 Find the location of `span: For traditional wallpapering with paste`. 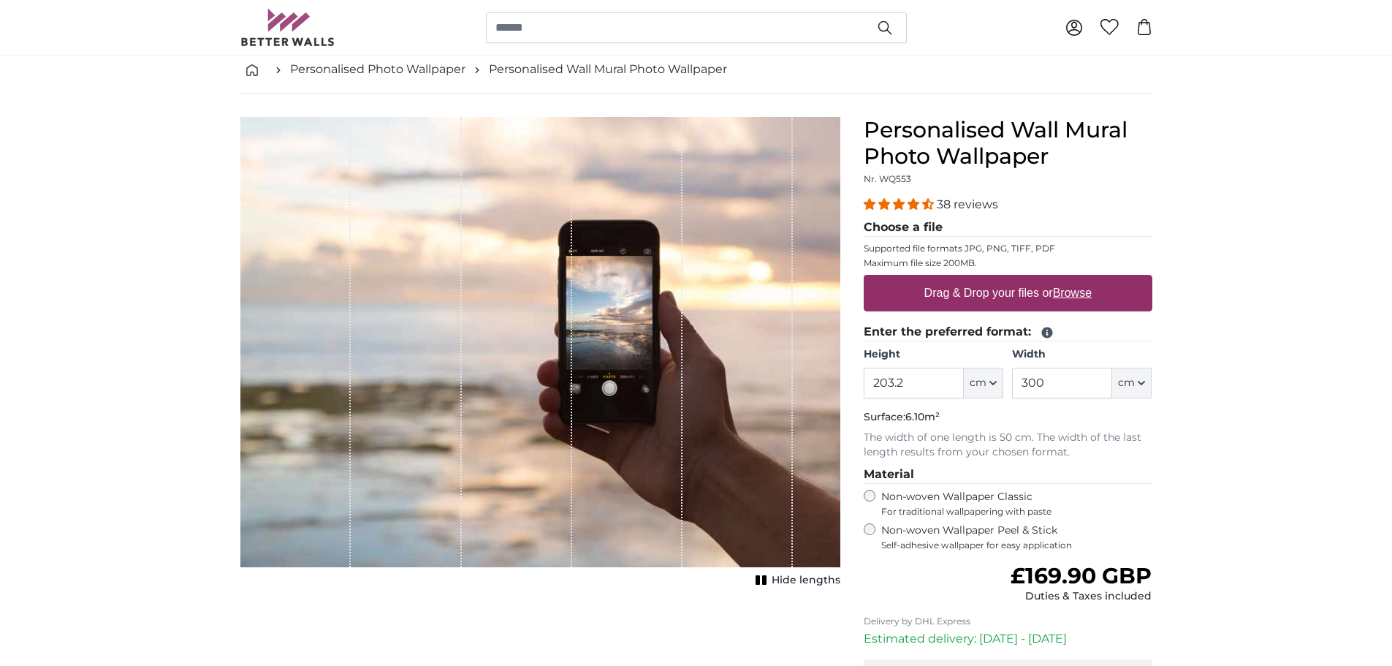

span: For traditional wallpapering with paste is located at coordinates (1017, 512).